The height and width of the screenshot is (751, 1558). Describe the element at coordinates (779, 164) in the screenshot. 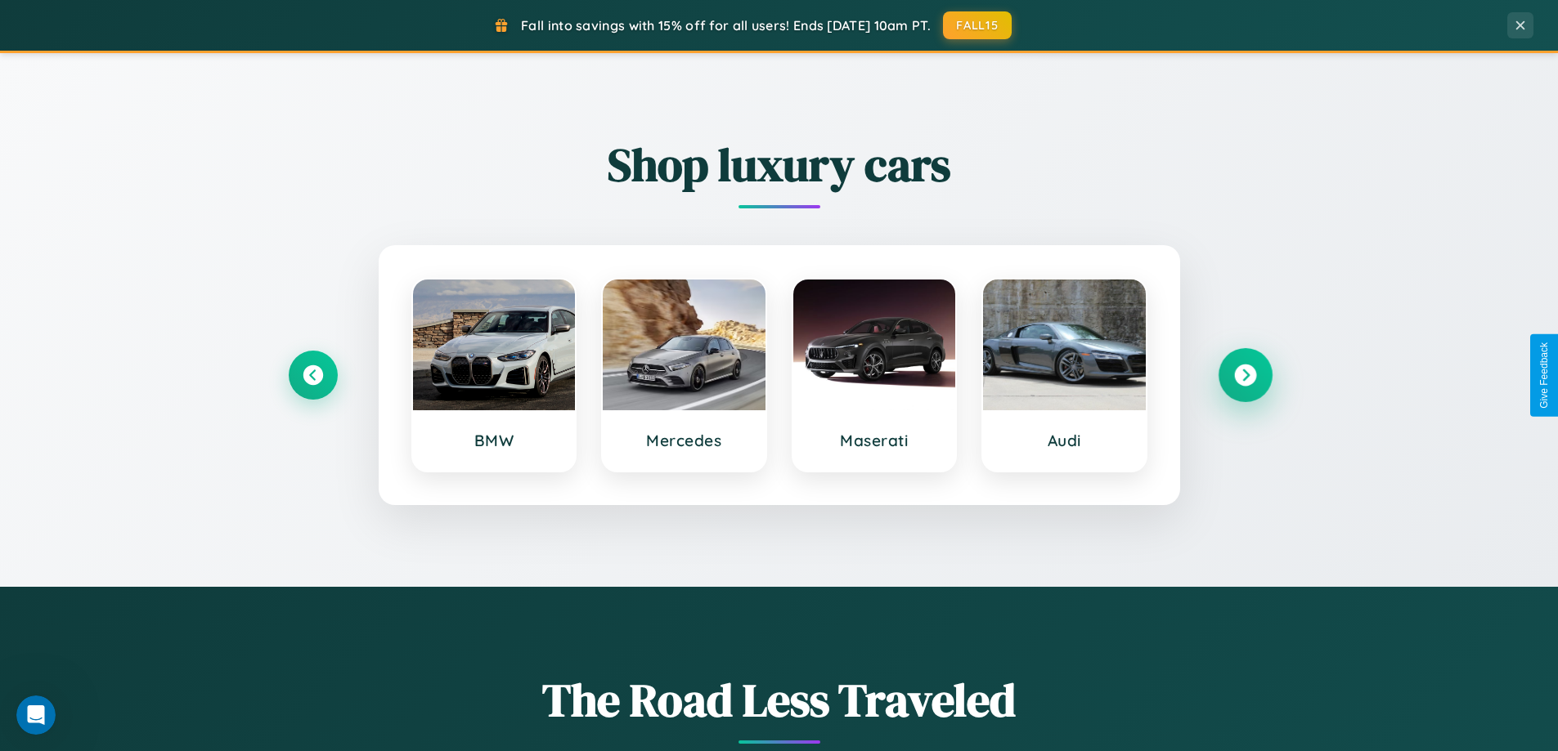

I see `h2: Shop luxury cars` at that location.